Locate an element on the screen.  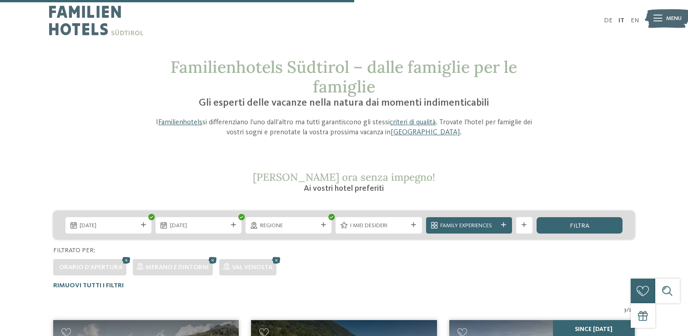
span: Ai vostri hotel preferiti is located at coordinates (344, 188).